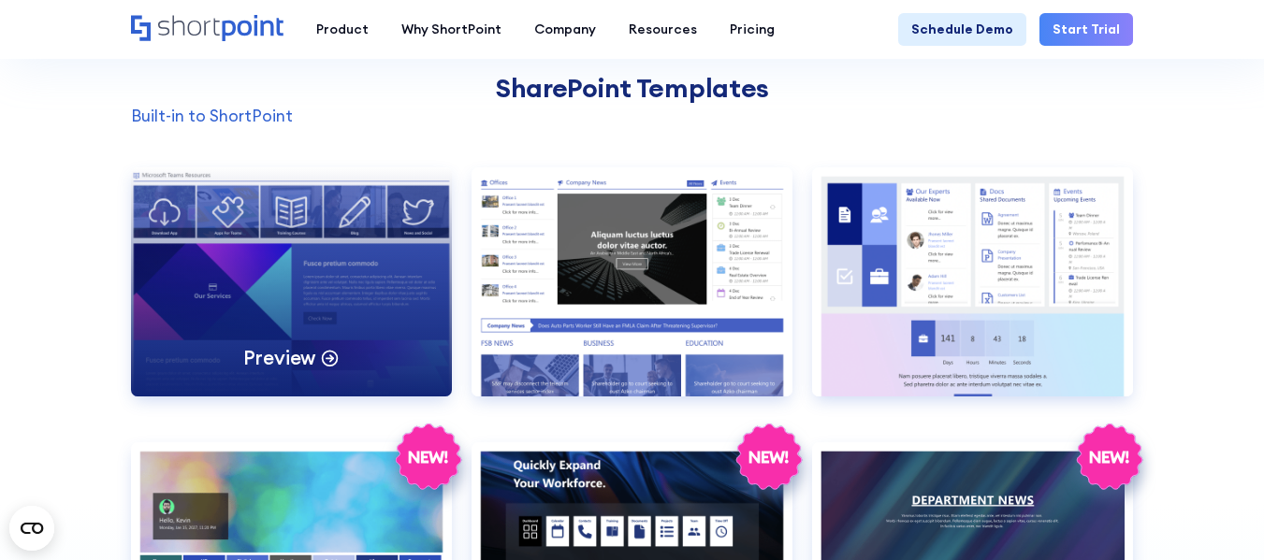 The height and width of the screenshot is (560, 1264). What do you see at coordinates (32, 529) in the screenshot?
I see `button: Open CMP widget` at bounding box center [32, 529].